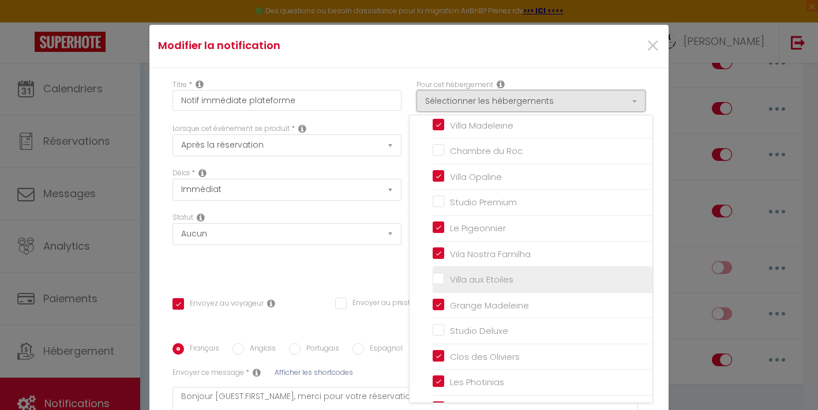 This screenshot has height=410, width=818. I want to click on i: Event Occur, so click(302, 129).